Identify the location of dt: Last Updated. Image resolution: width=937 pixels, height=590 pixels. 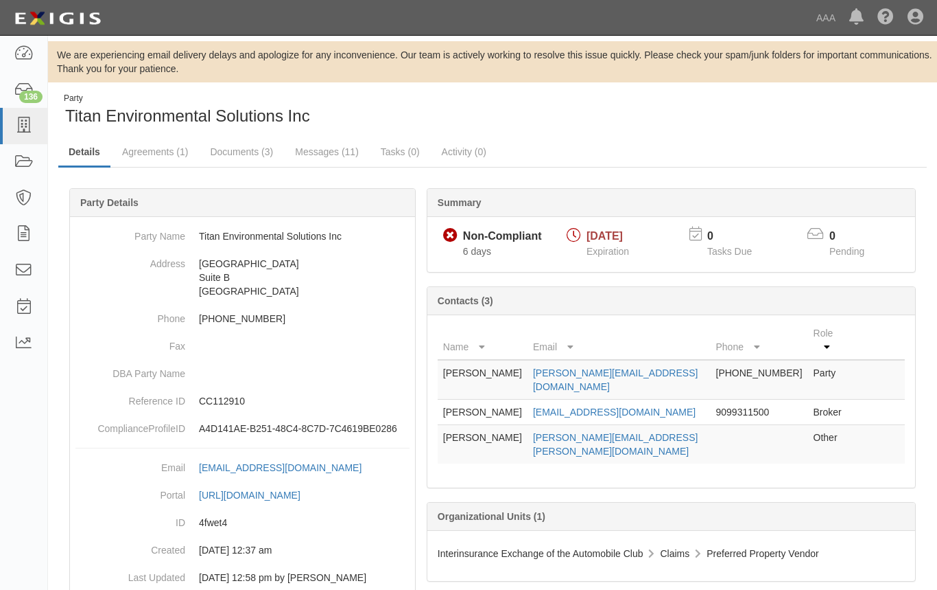
(130, 574).